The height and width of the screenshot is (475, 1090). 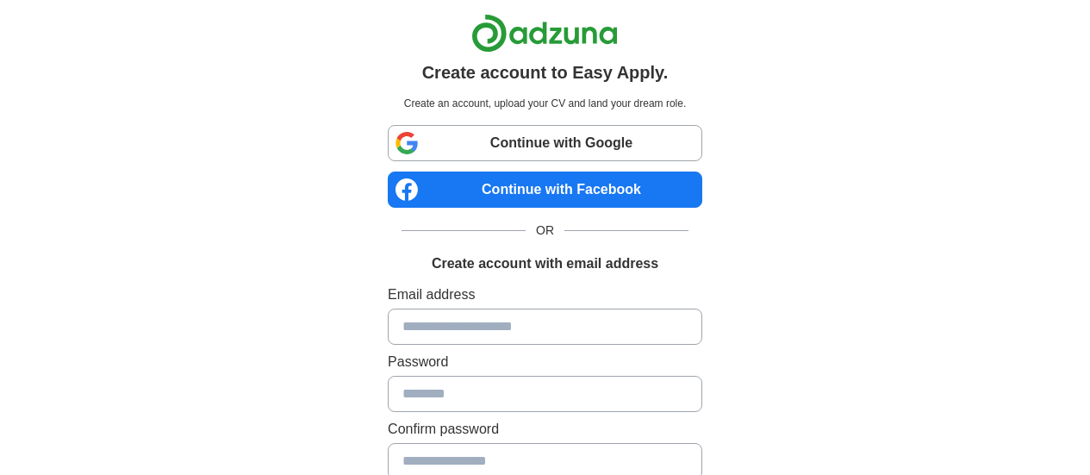 What do you see at coordinates (545, 295) in the screenshot?
I see `label: Email address` at bounding box center [545, 295].